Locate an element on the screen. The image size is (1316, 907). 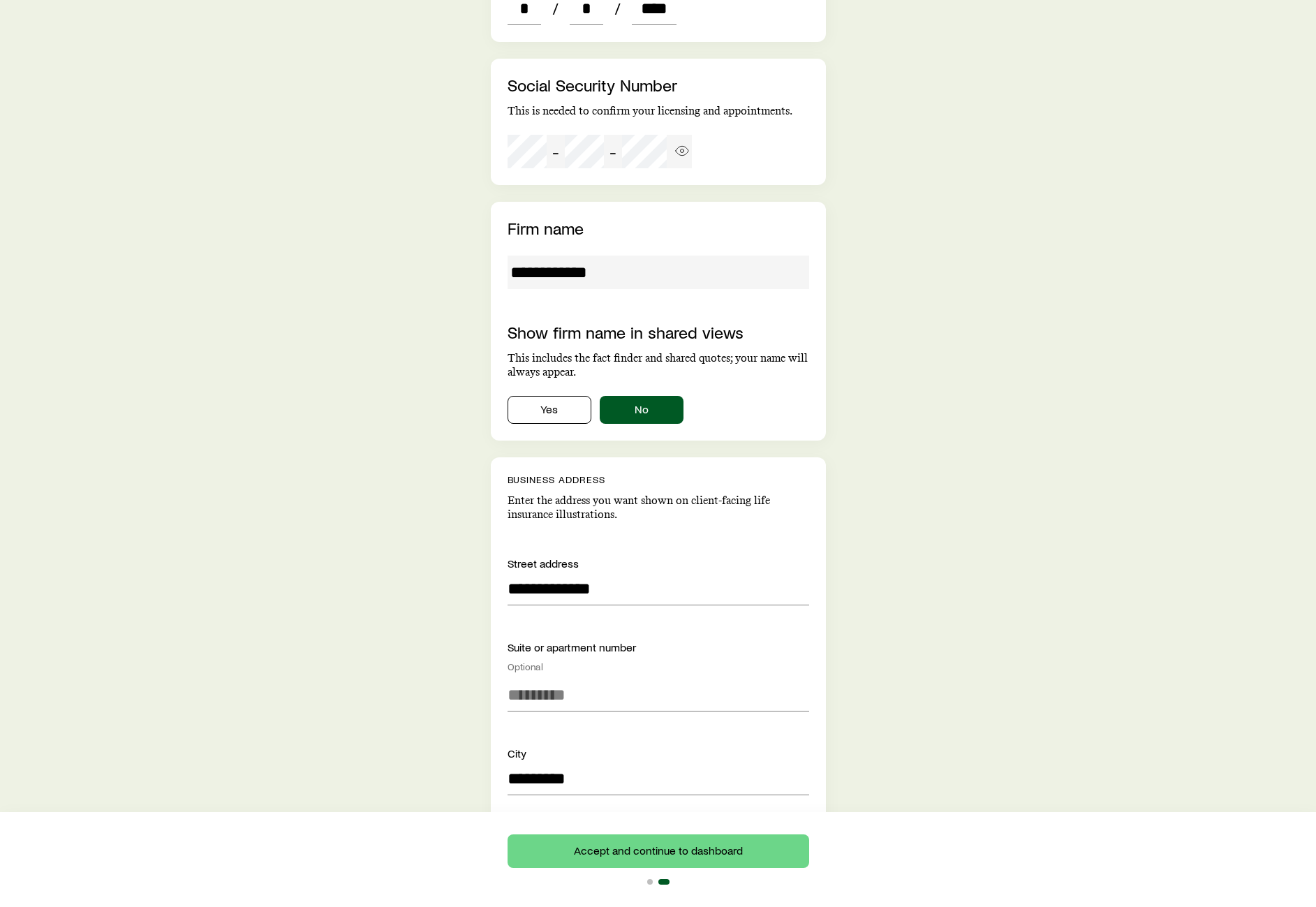
label: Firm name is located at coordinates (546, 228).